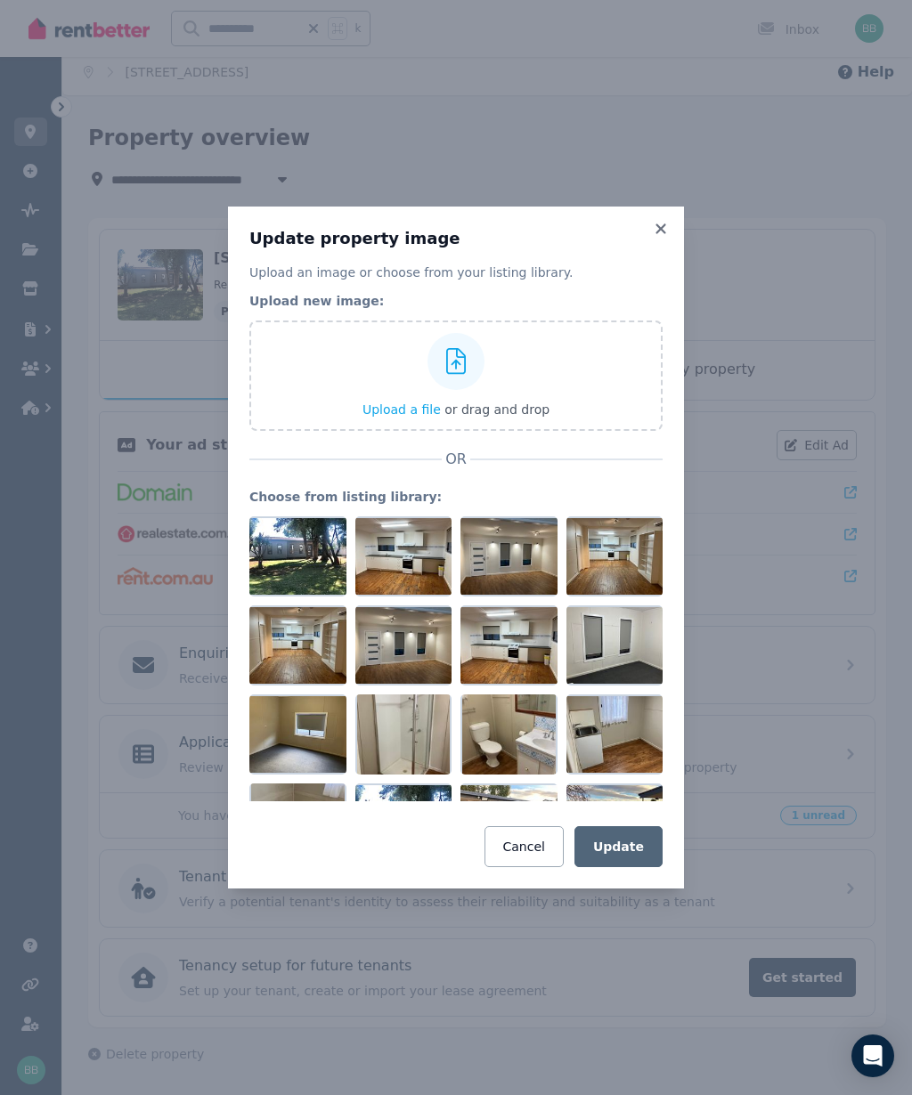 Image resolution: width=912 pixels, height=1095 pixels. What do you see at coordinates (456, 239) in the screenshot?
I see `h3: Update property image` at bounding box center [456, 239].